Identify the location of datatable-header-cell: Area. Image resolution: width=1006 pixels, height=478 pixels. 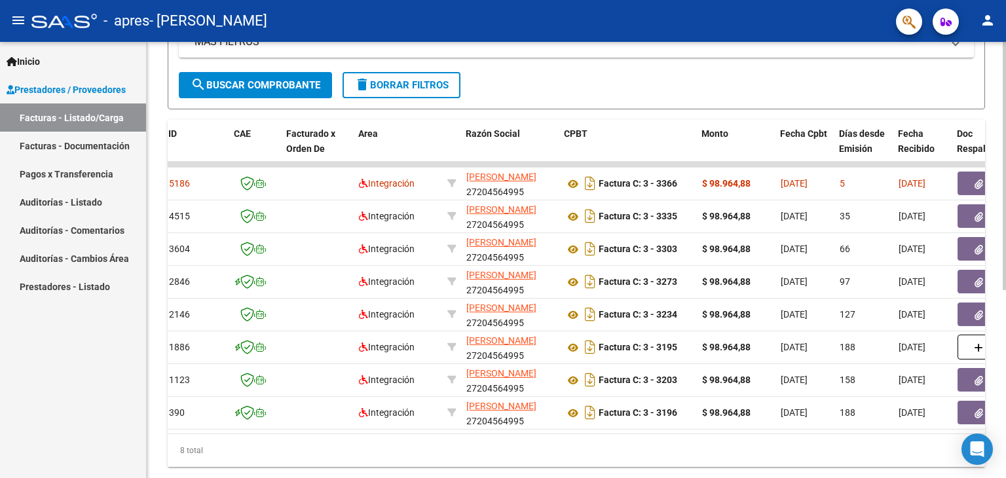
(397, 149).